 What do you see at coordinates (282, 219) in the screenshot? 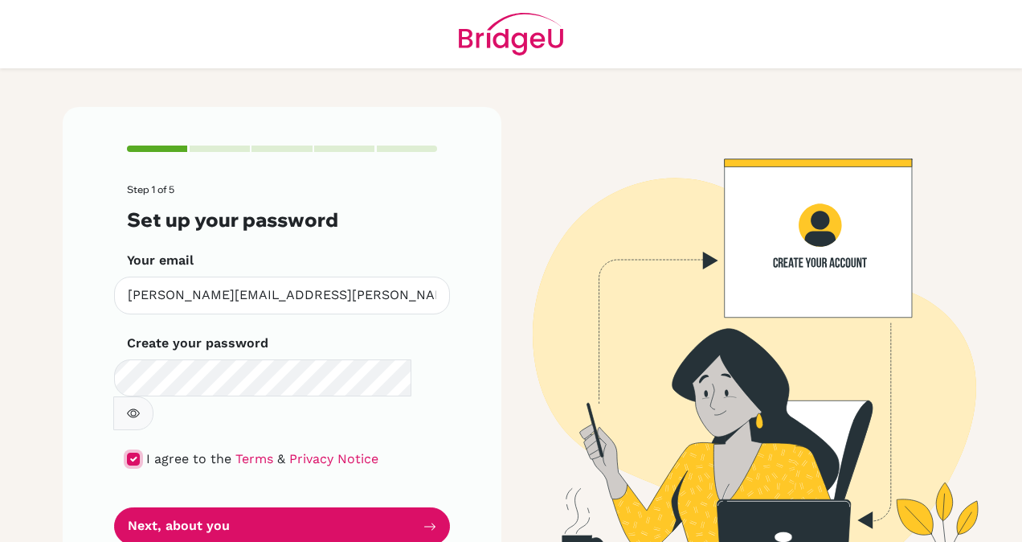
I see `h3: Set up your password` at bounding box center [282, 219].